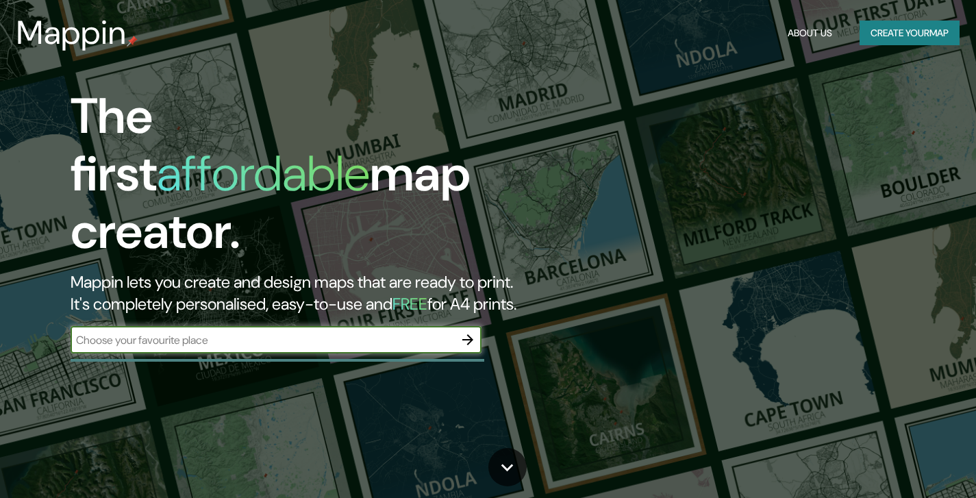 This screenshot has width=976, height=498. Describe the element at coordinates (909, 33) in the screenshot. I see `button: Create yourmap` at that location.